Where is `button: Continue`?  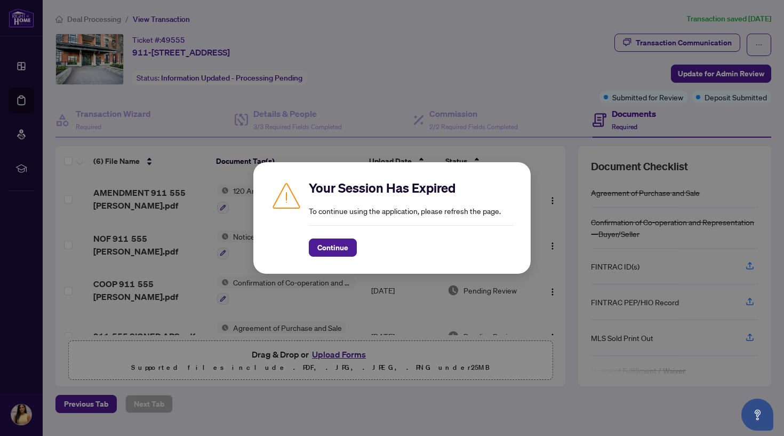
button: Continue is located at coordinates (333, 247).